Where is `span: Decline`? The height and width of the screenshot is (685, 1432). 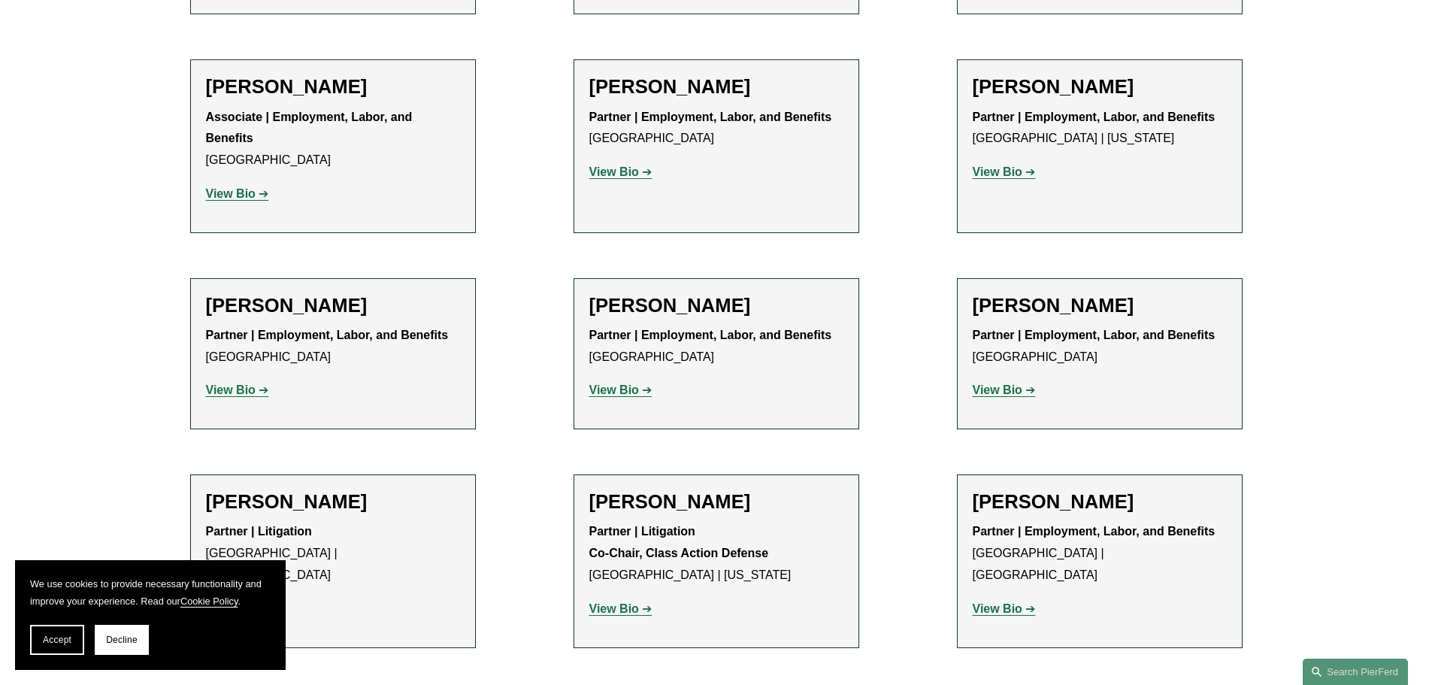 span: Decline is located at coordinates (122, 640).